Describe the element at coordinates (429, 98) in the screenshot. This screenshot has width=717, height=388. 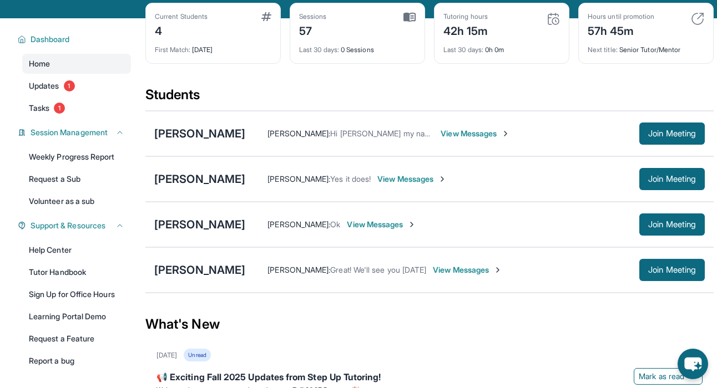
I see `div: Students` at that location.